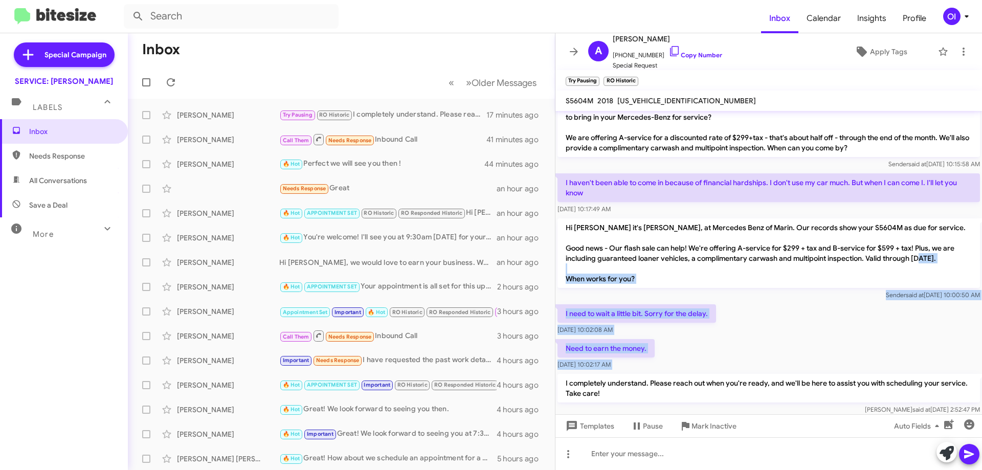 The height and width of the screenshot is (470, 982). What do you see at coordinates (161, 50) in the screenshot?
I see `h1: Inbox` at bounding box center [161, 50].